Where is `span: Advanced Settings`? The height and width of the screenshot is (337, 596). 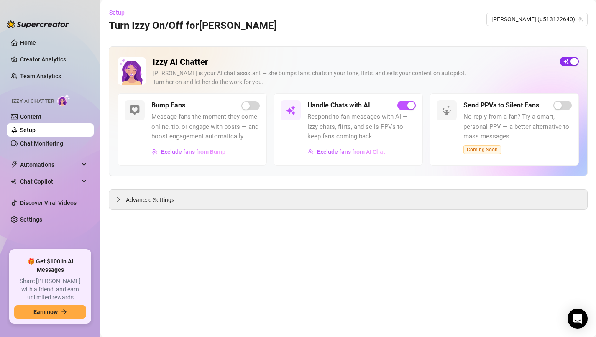 span: Advanced Settings is located at coordinates (150, 200).